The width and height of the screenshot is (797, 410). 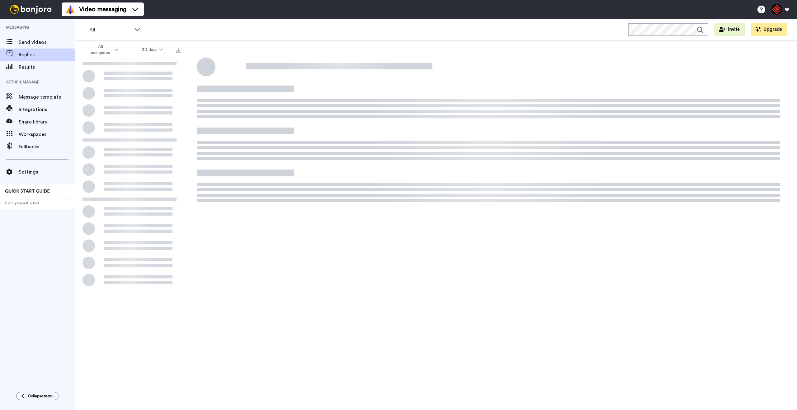 What do you see at coordinates (37, 203) in the screenshot?
I see `span: Send yourself a test` at bounding box center [37, 203].